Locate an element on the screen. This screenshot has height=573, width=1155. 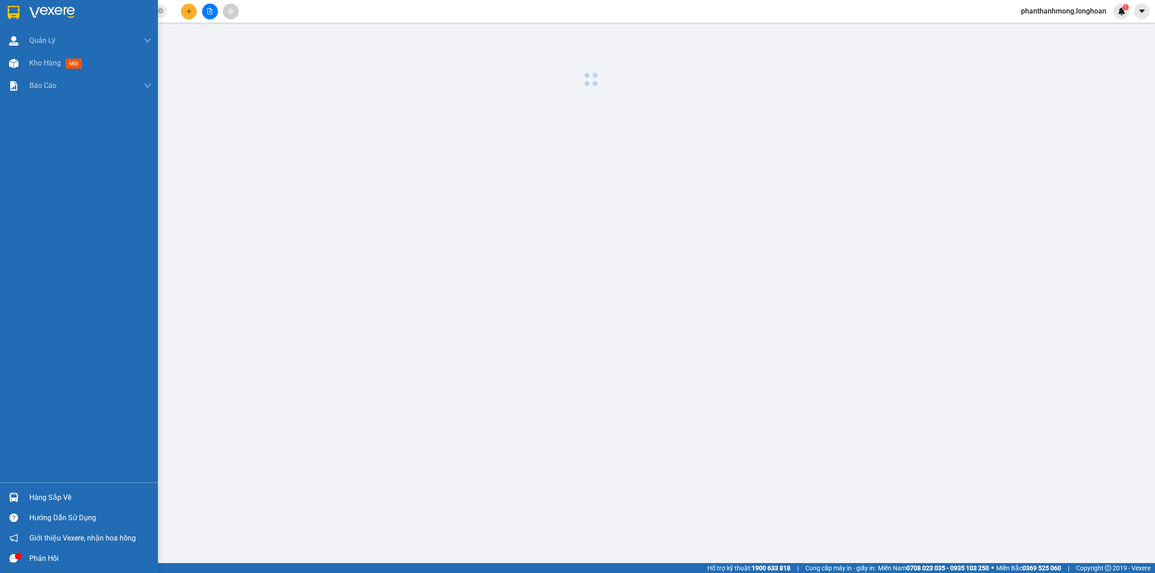
strong: 1900 633 818 is located at coordinates (771, 568).